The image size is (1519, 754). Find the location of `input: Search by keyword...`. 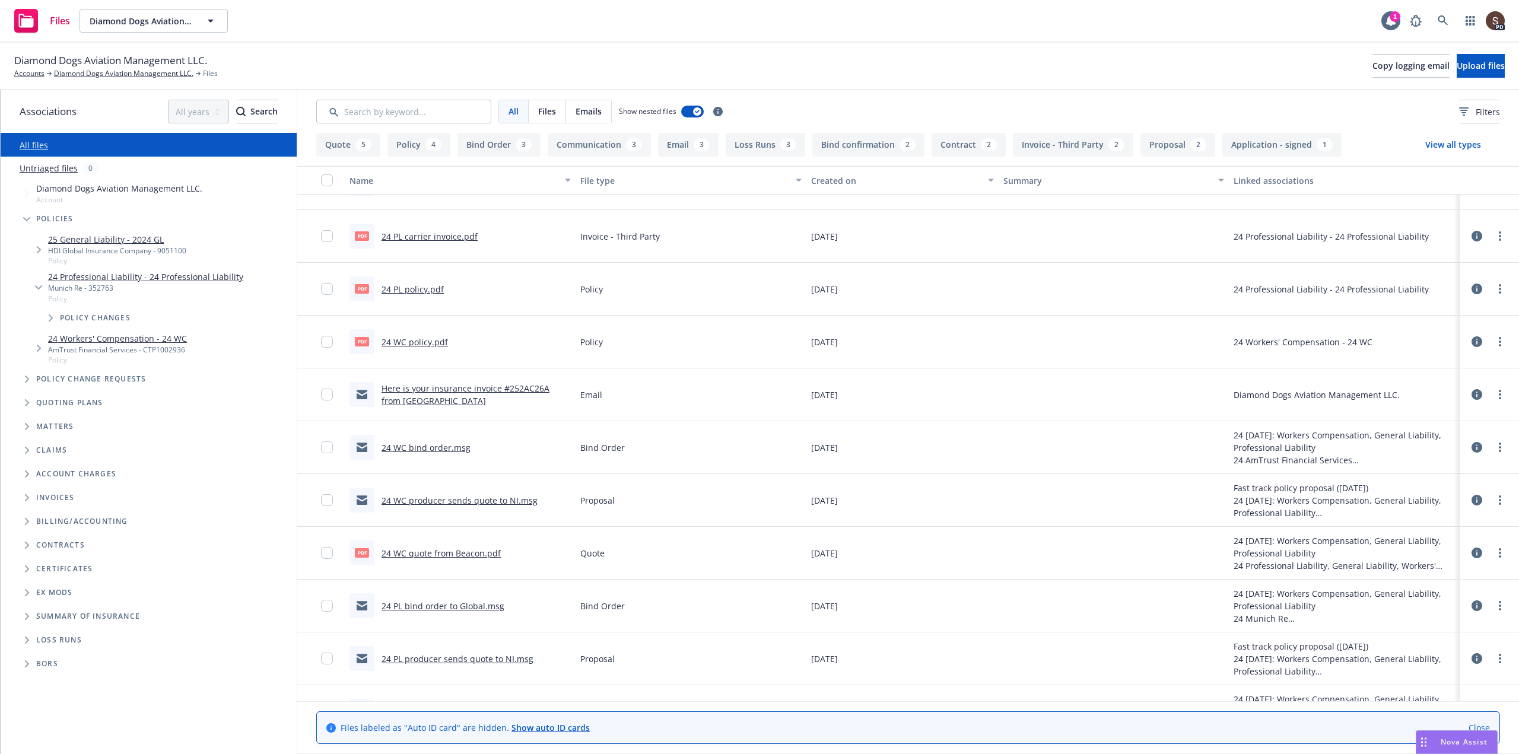

input: Search by keyword... is located at coordinates (403, 112).